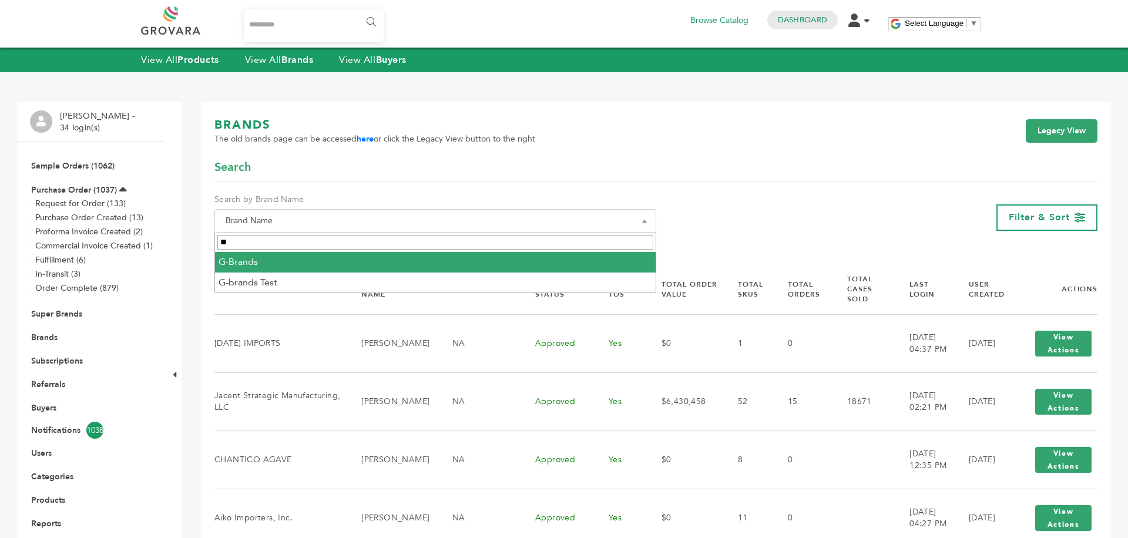  I want to click on a: Products, so click(48, 500).